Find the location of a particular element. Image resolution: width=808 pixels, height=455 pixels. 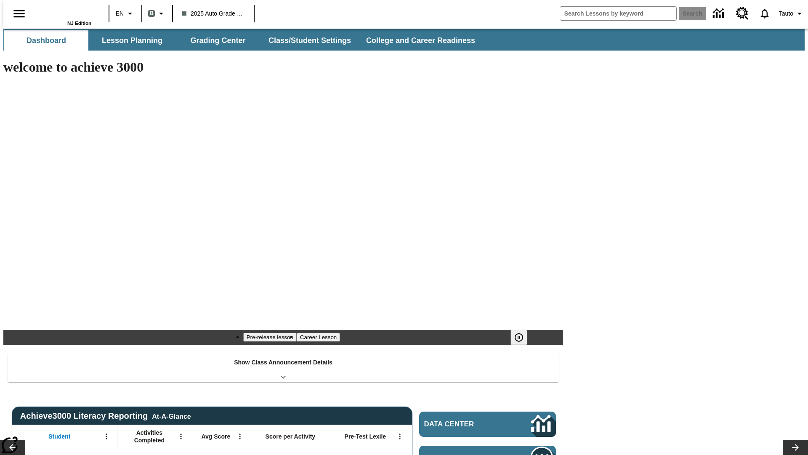

span: Avg Score is located at coordinates (215, 436).